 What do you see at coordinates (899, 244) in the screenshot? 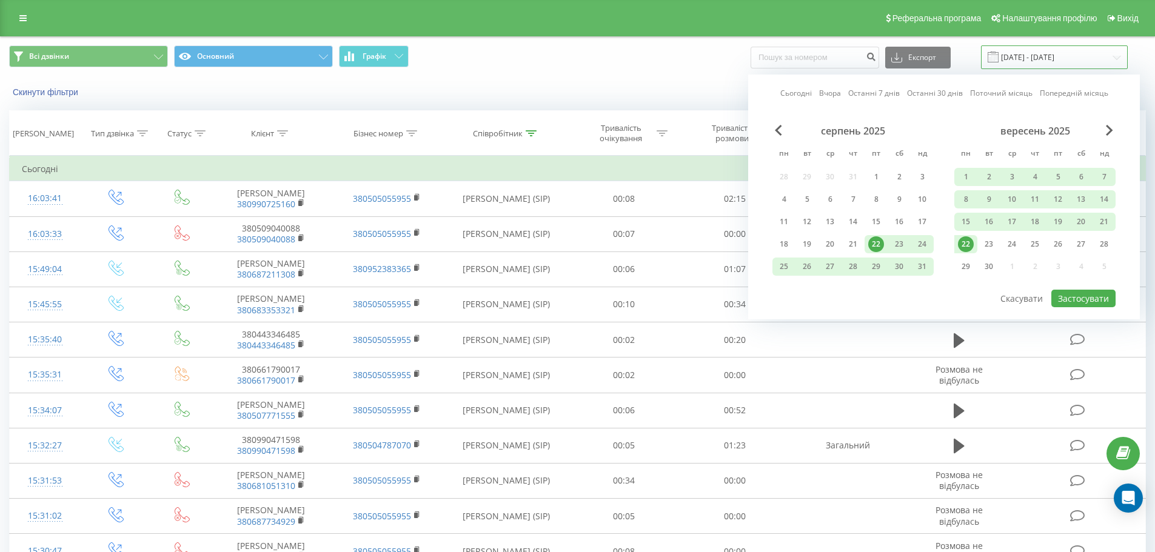
I see `div: сб 23 серп 2025 р.` at bounding box center [899, 244].